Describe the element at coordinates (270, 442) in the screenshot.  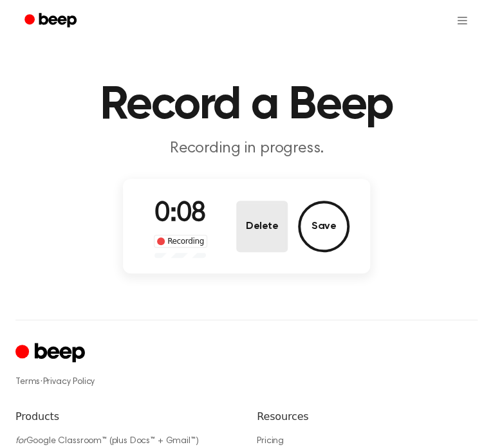
I see `a: Pricing` at that location.